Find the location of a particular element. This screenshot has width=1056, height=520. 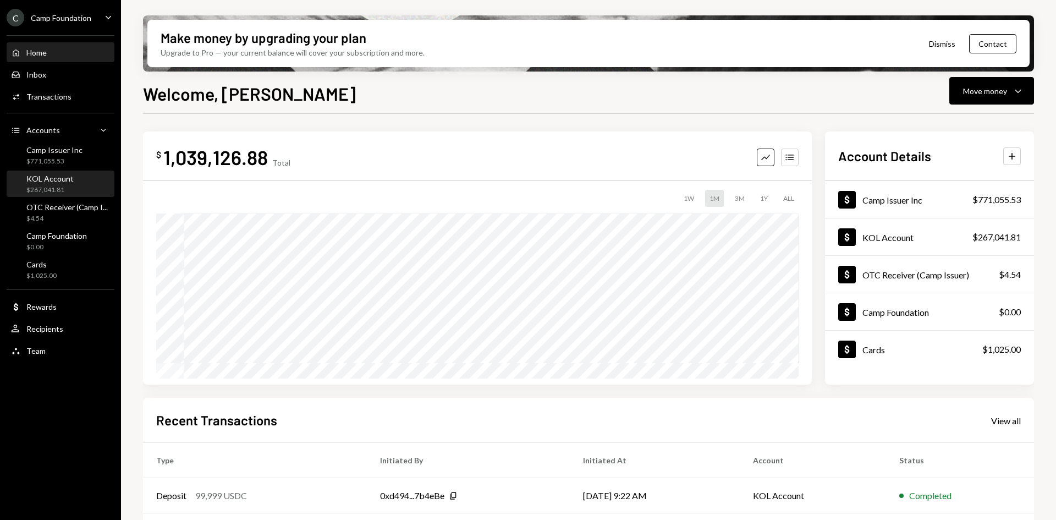

th: Account is located at coordinates (813, 461).